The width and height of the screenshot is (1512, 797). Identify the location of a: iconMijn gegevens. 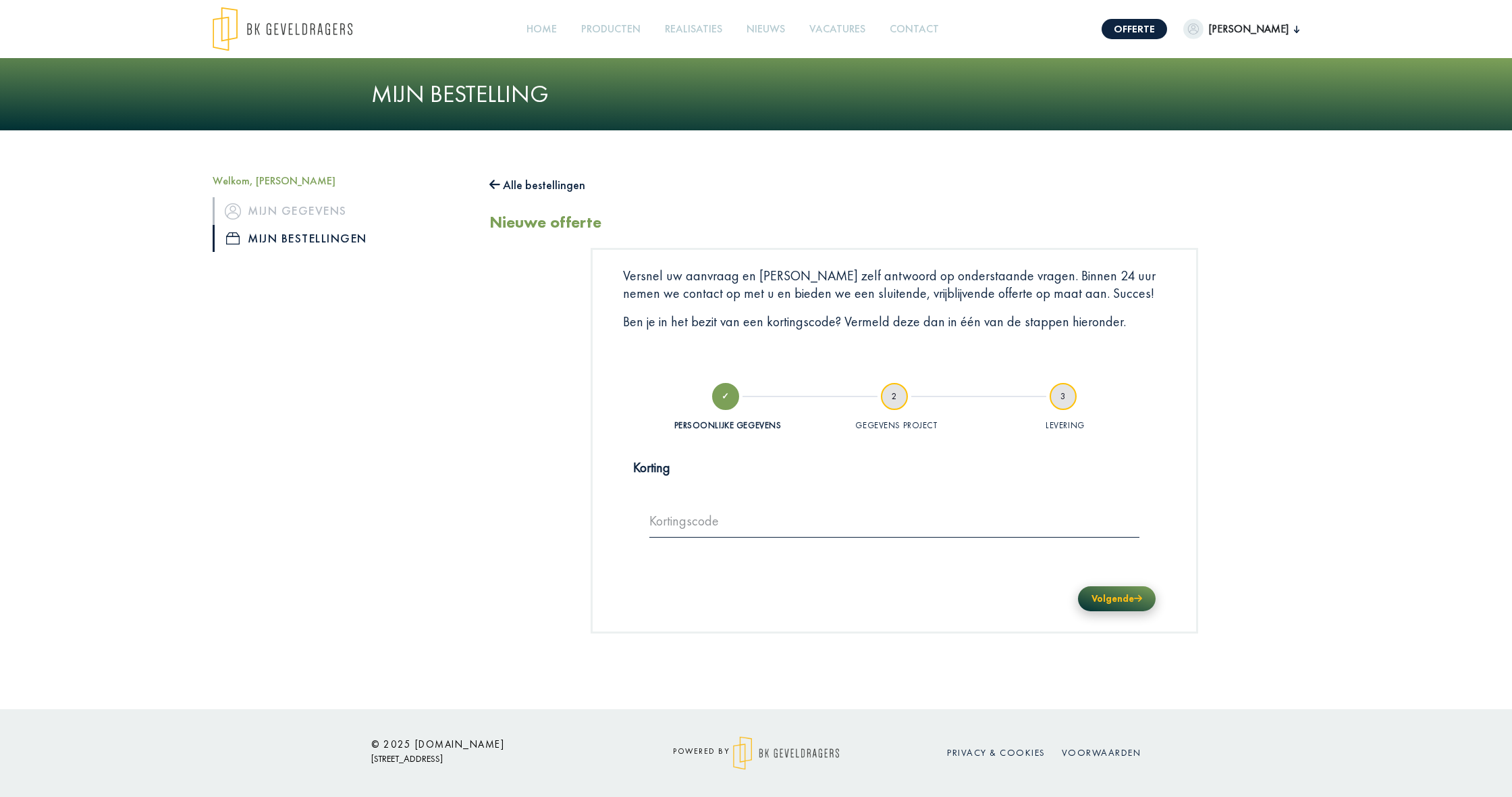
(341, 210).